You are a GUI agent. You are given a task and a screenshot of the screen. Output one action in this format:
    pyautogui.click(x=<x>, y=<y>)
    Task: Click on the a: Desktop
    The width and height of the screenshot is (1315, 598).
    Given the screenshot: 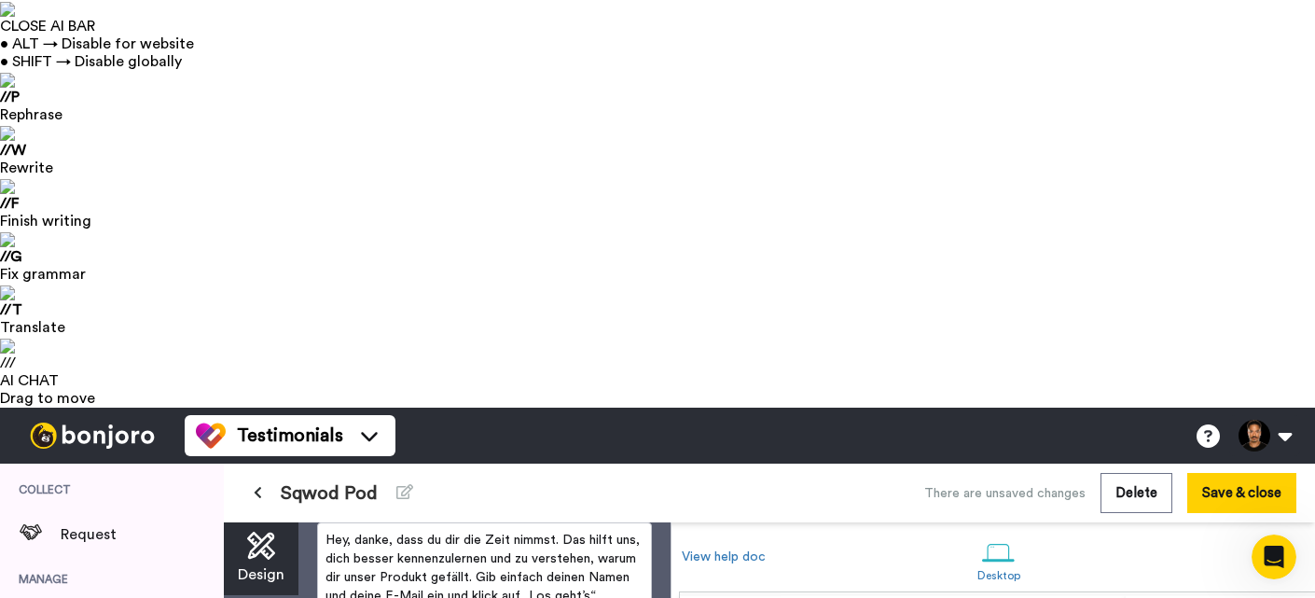 What is the action you would take?
    pyautogui.click(x=999, y=559)
    